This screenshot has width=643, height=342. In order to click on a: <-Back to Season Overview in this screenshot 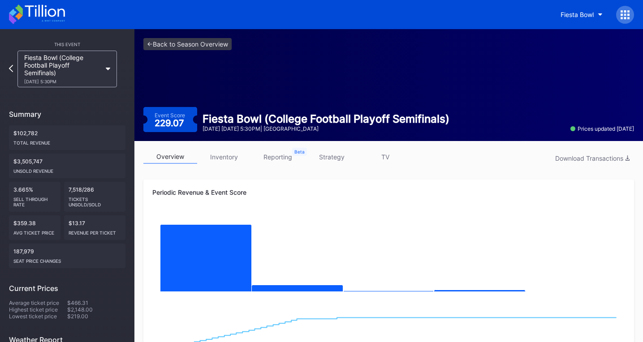, I will do `click(187, 44)`.